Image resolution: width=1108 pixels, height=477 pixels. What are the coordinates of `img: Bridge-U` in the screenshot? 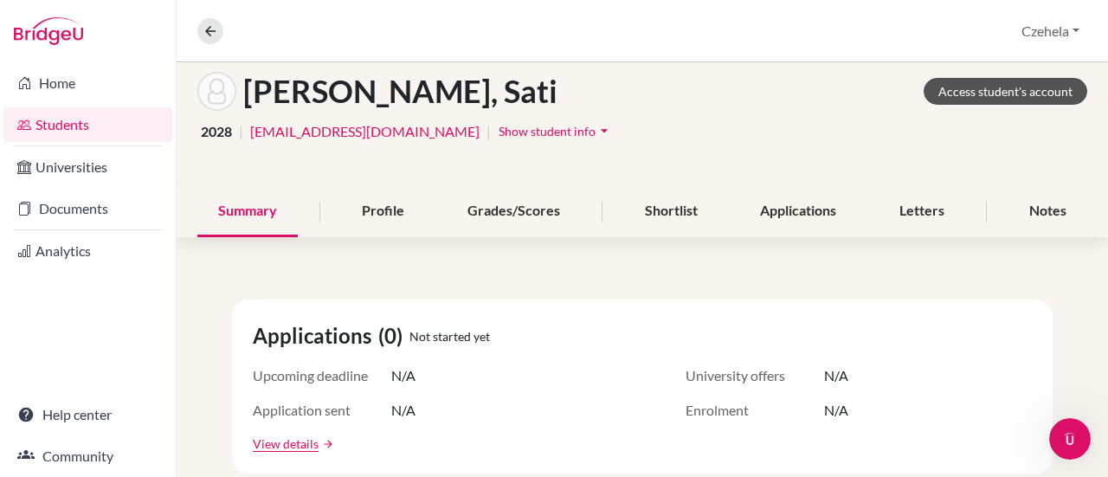 It's located at (48, 31).